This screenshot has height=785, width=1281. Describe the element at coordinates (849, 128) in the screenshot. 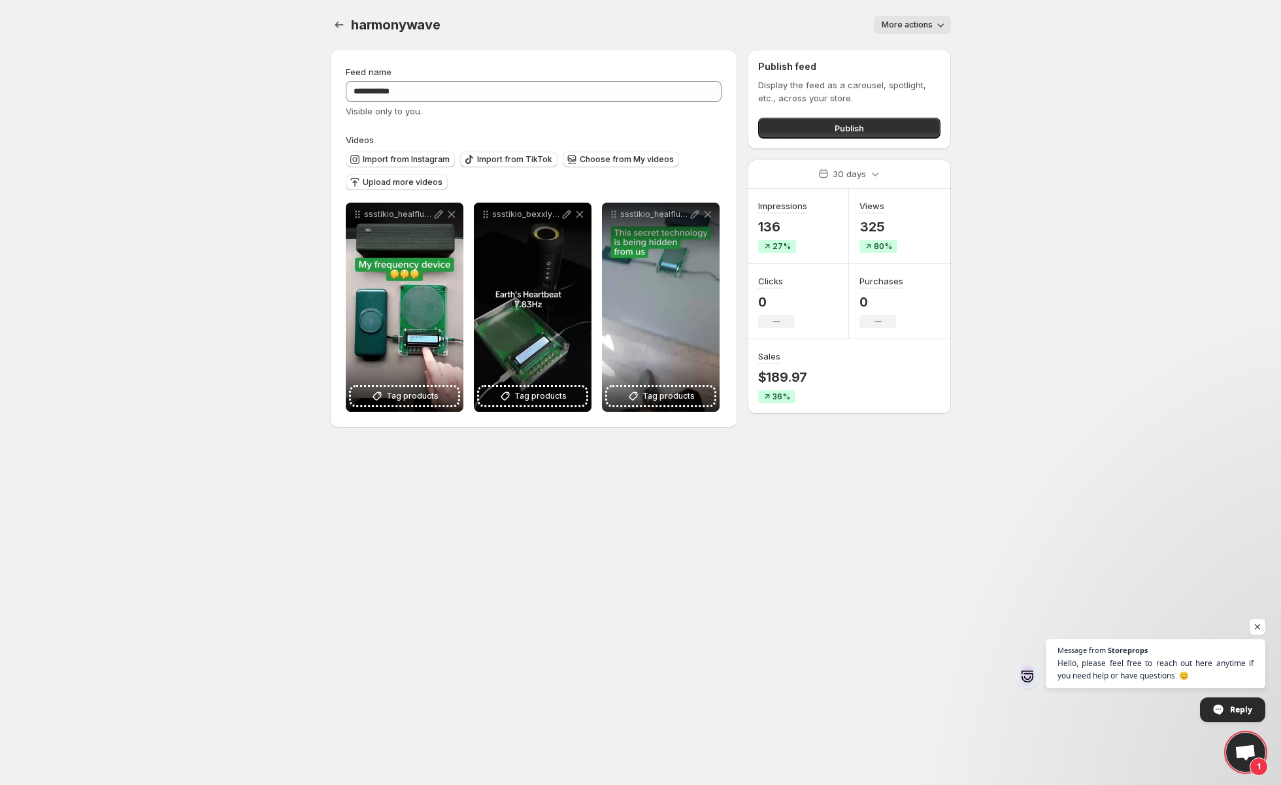

I see `span: Publish` at that location.